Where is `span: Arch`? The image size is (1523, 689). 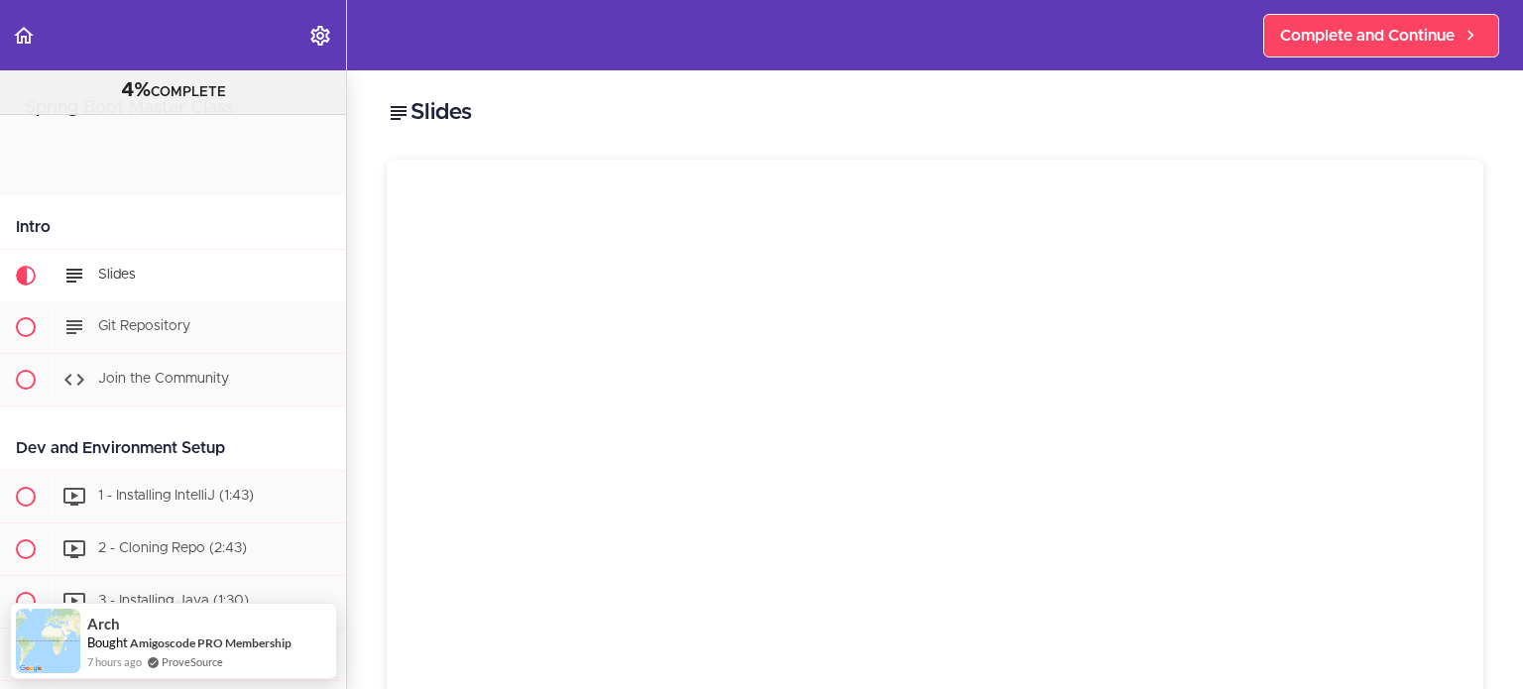
span: Arch is located at coordinates (103, 623).